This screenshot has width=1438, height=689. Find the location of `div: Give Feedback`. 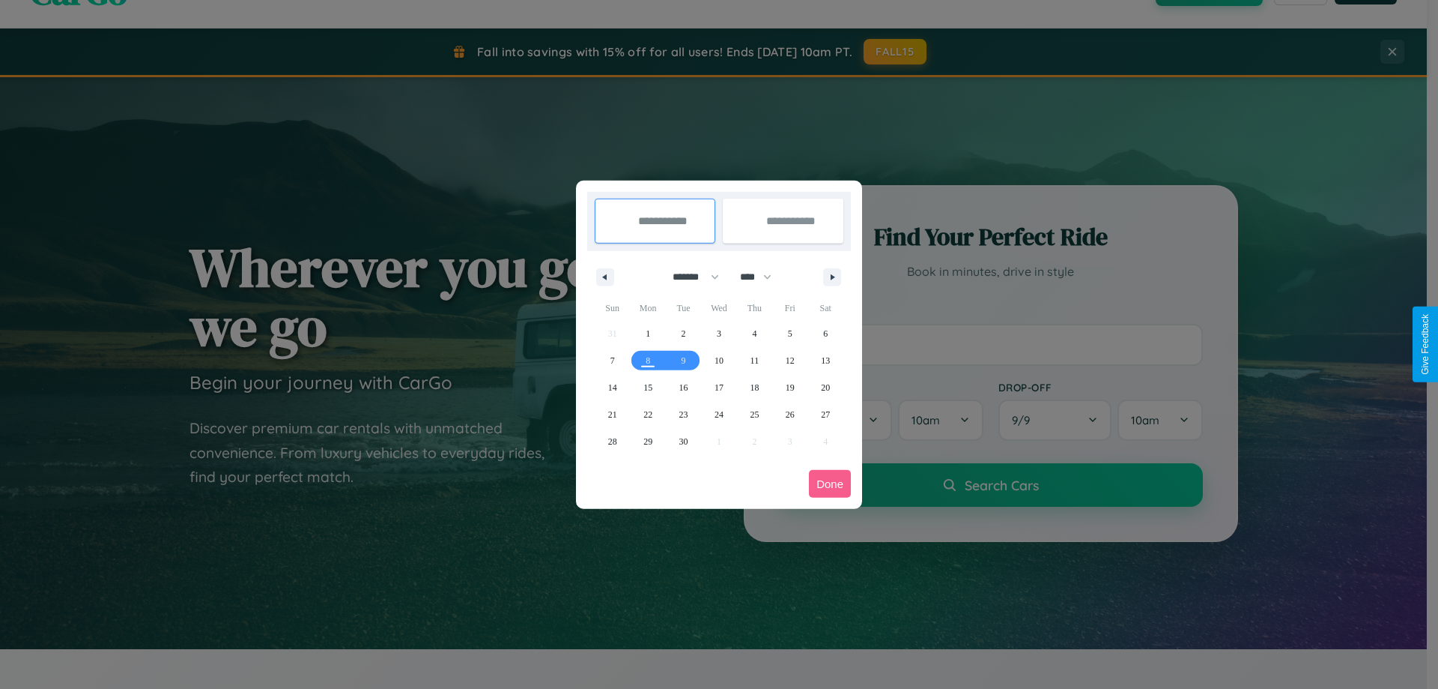

div: Give Feedback is located at coordinates (1426, 344).